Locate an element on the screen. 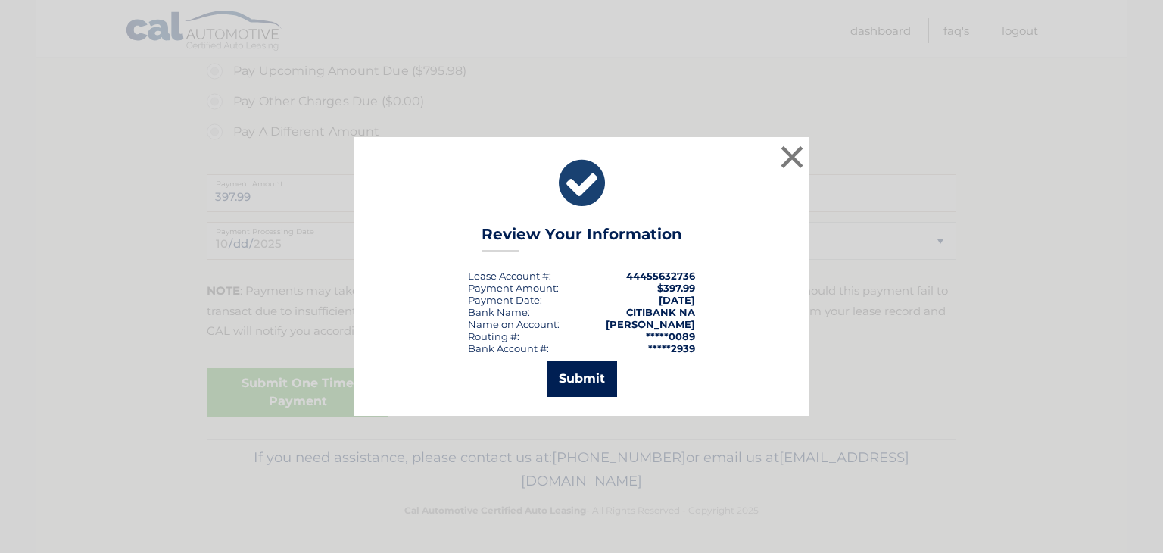 This screenshot has height=553, width=1163. div: Name on Account: is located at coordinates (513, 324).